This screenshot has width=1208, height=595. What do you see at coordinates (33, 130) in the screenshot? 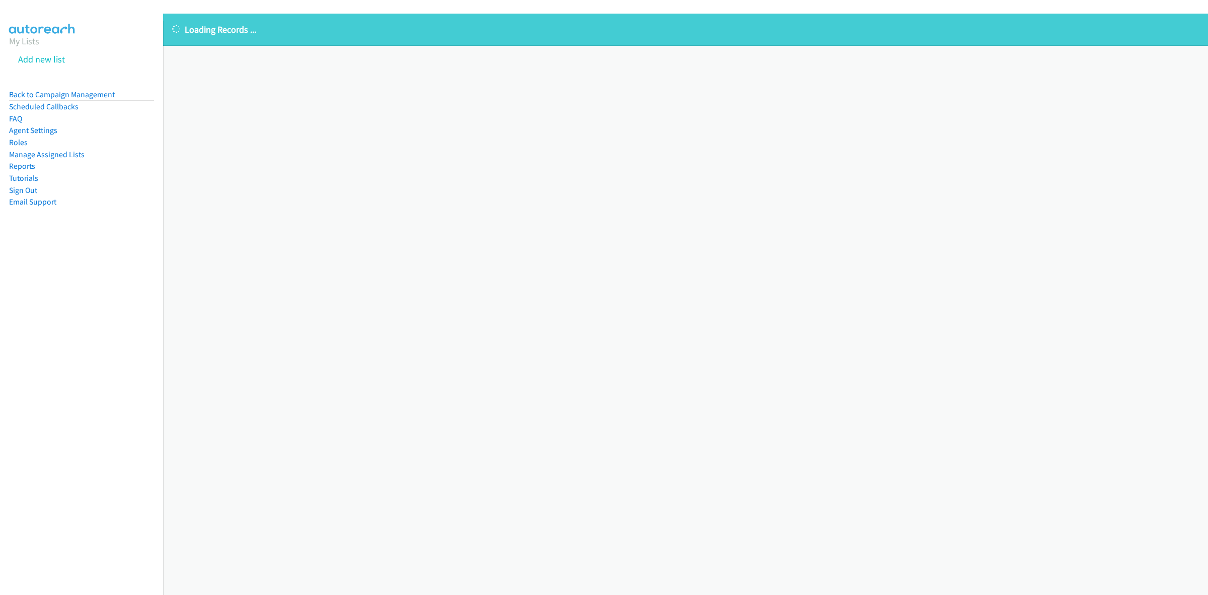
I see `a: Agent Settings` at bounding box center [33, 130].